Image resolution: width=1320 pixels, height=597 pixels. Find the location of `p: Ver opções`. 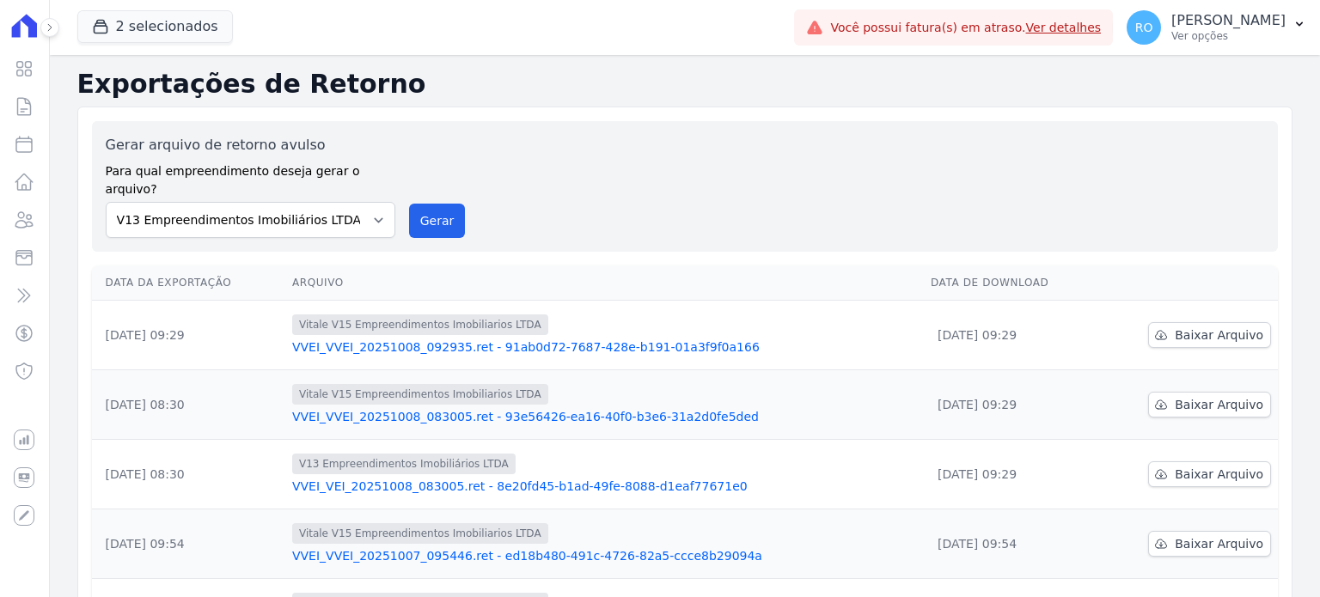

p: Ver opções is located at coordinates (1228, 36).